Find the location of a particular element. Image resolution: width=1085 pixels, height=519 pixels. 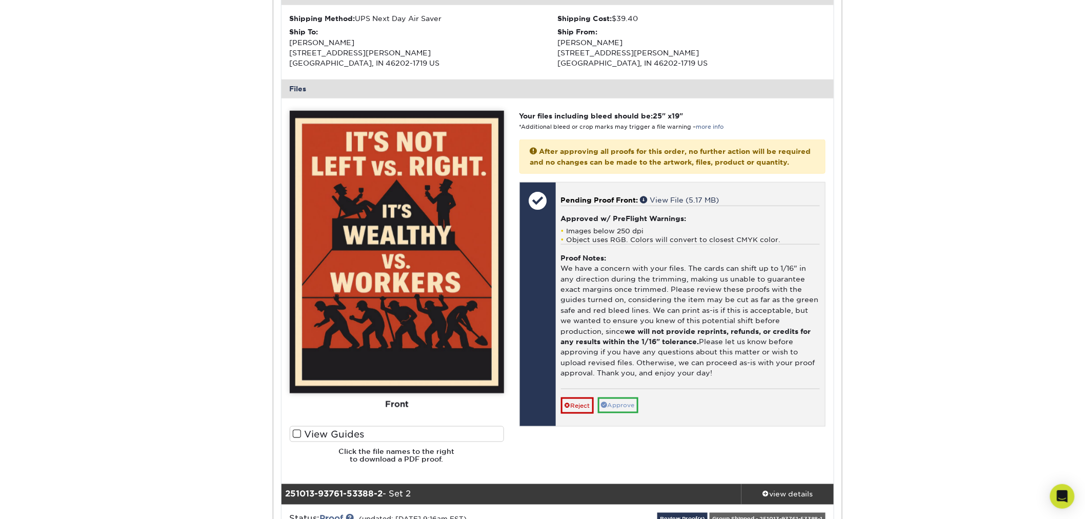

div: UPS Next Day Air Saver is located at coordinates (424, 18).